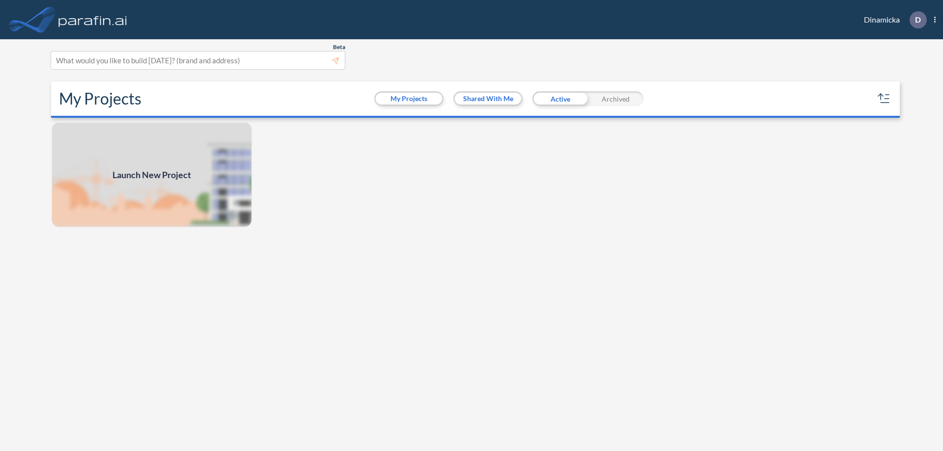 The image size is (943, 451). What do you see at coordinates (892, 20) in the screenshot?
I see `div: Dinamicka` at bounding box center [892, 20].